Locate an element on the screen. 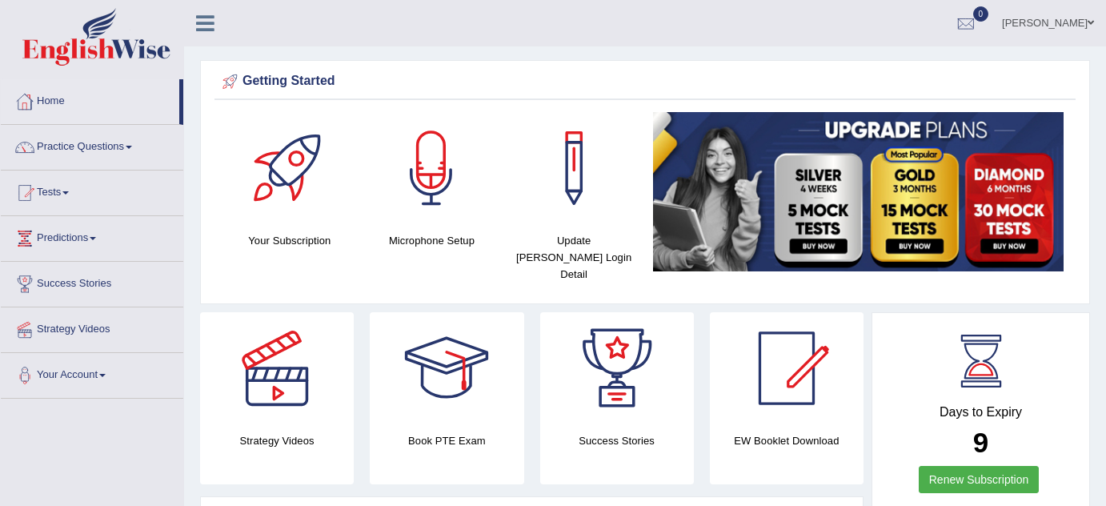 This screenshot has height=506, width=1106. h4: Strategy Videos is located at coordinates (277, 440).